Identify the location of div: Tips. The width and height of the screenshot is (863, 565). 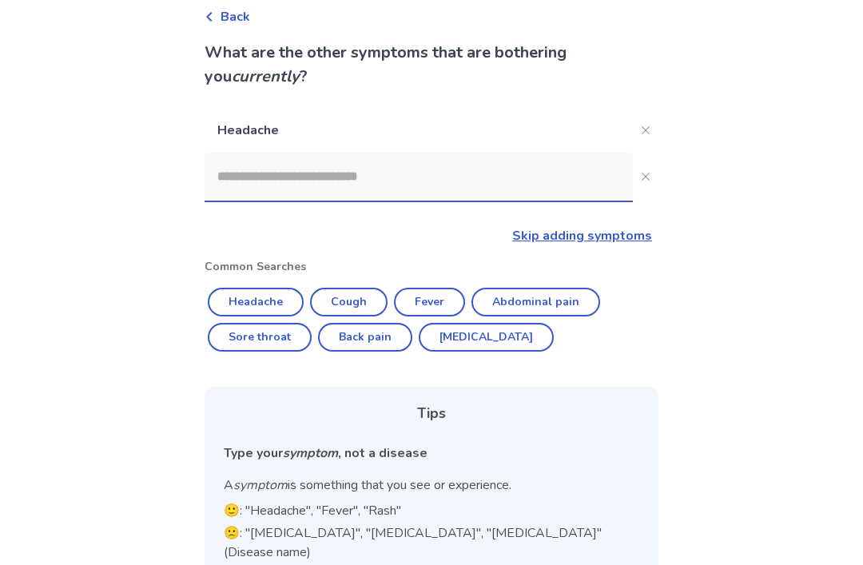
(431, 413).